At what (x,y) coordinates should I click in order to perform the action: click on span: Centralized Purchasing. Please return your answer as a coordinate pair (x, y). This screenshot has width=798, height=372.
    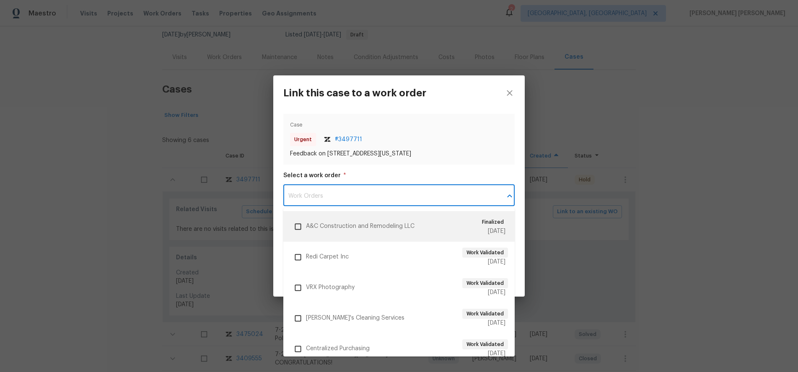
    Looking at the image, I should click on (384, 349).